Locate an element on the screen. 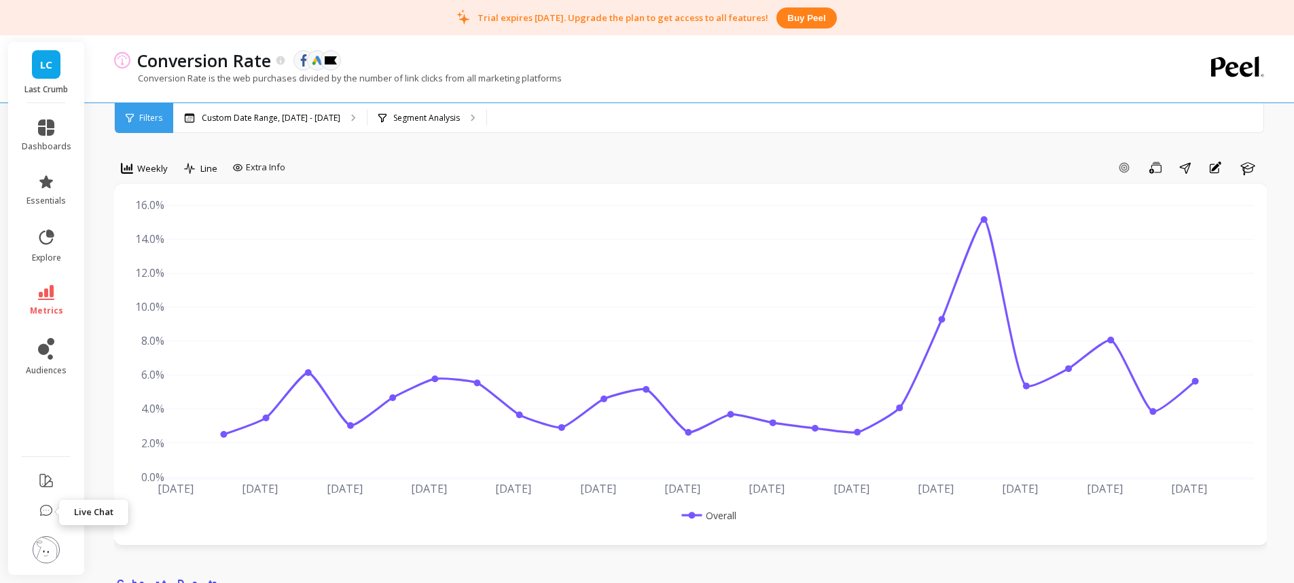 The height and width of the screenshot is (583, 1294). img: profile picture is located at coordinates (46, 550).